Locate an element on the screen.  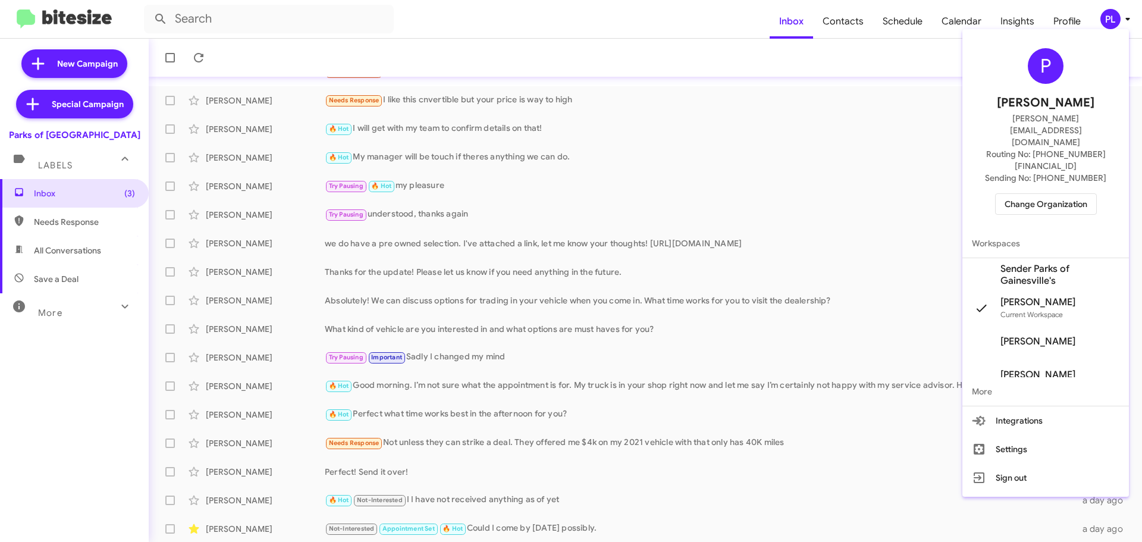
button: Sign out is located at coordinates (1046, 478).